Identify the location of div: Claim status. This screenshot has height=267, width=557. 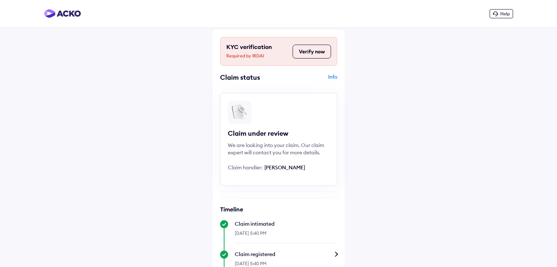
(248, 77).